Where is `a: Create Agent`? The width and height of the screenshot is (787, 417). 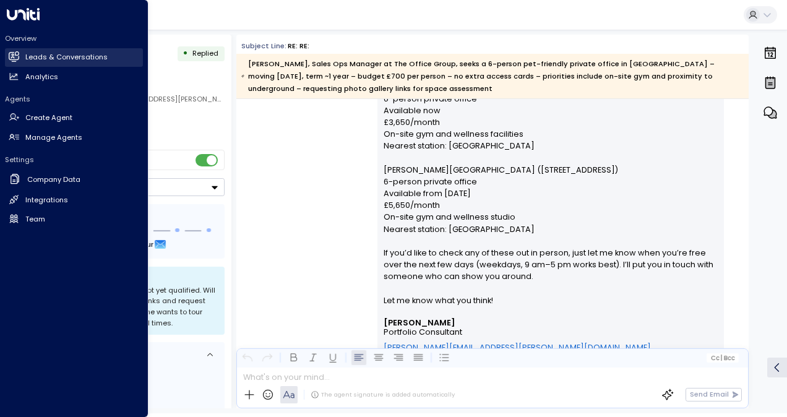 a: Create Agent is located at coordinates (74, 118).